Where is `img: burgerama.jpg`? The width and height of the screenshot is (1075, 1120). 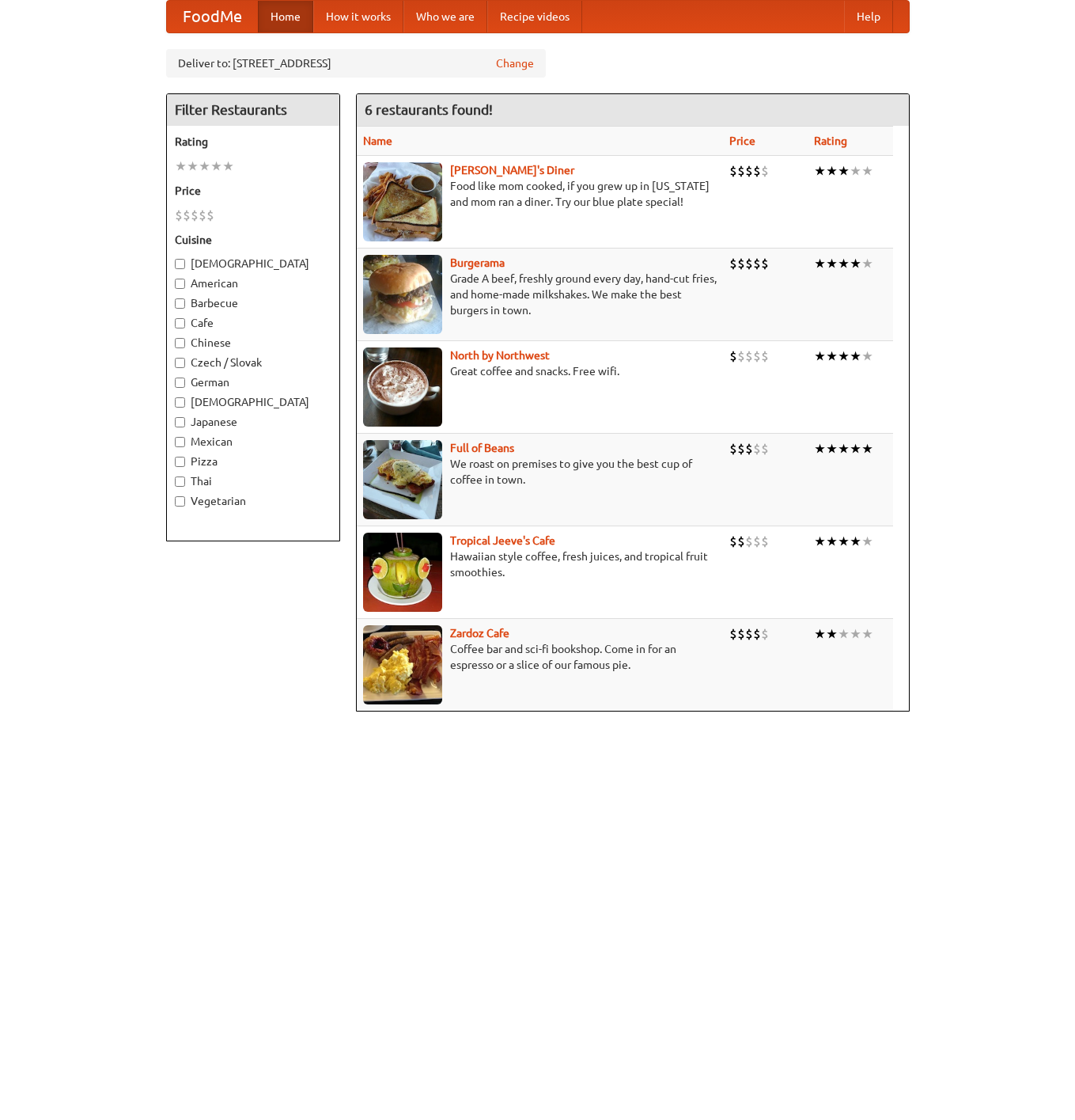 img: burgerama.jpg is located at coordinates (402, 294).